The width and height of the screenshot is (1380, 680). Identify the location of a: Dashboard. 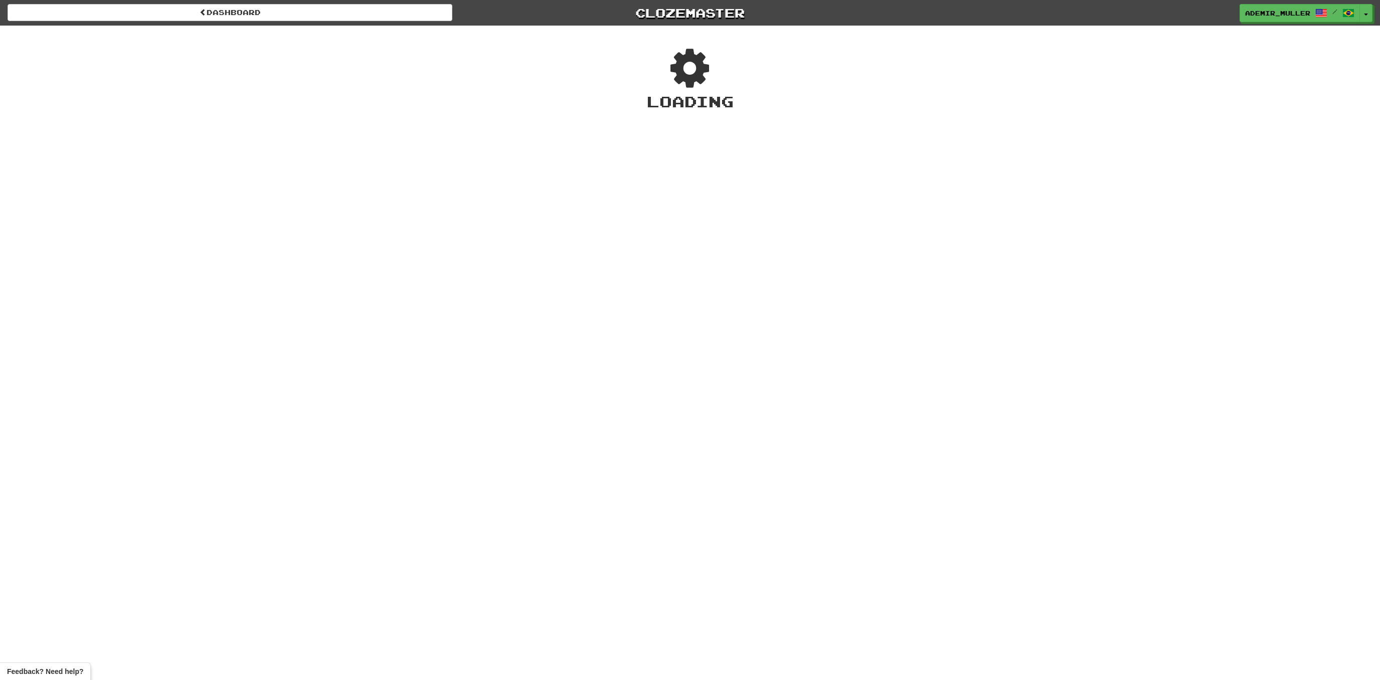
(230, 13).